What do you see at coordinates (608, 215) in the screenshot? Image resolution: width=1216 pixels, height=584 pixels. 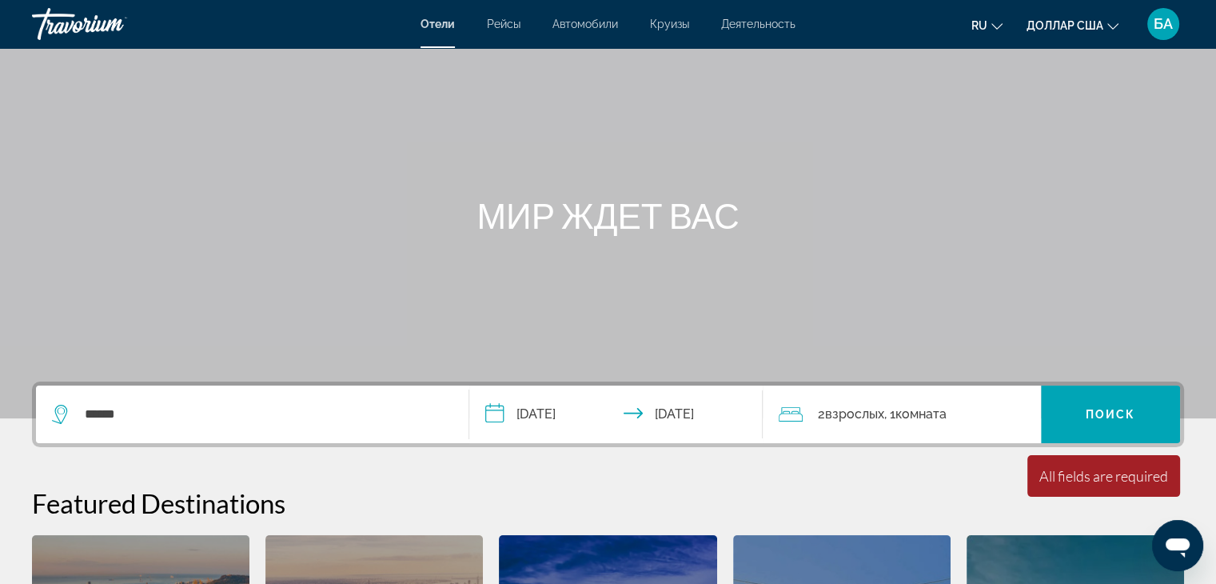 I see `font: МИР ЖДЕТ ВАС` at bounding box center [608, 215].